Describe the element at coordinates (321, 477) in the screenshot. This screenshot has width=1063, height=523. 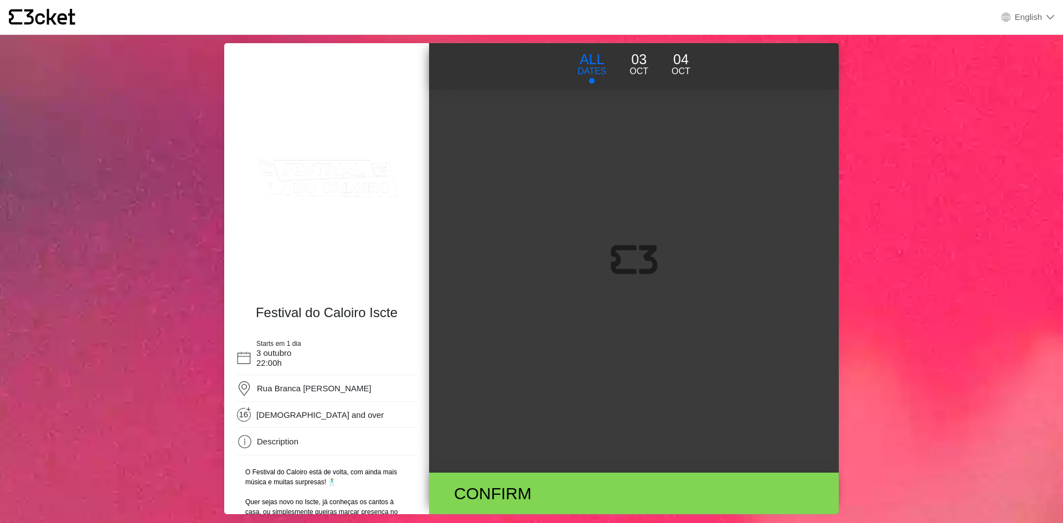
I see `span: O Festival do Caloiro está de volta, com ainda mais música e muitas surpresas! 🕺` at that location.